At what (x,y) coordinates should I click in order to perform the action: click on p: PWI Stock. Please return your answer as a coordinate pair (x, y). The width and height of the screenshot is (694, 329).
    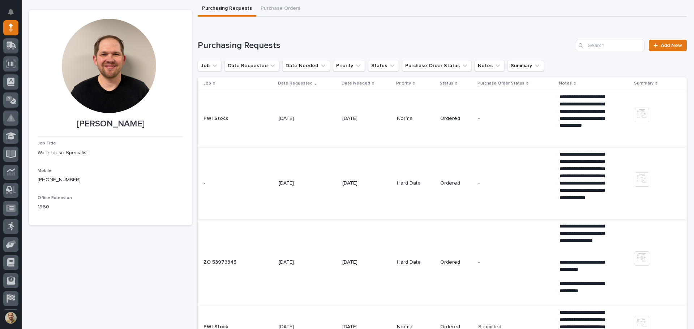
    Looking at the image, I should click on (217, 118).